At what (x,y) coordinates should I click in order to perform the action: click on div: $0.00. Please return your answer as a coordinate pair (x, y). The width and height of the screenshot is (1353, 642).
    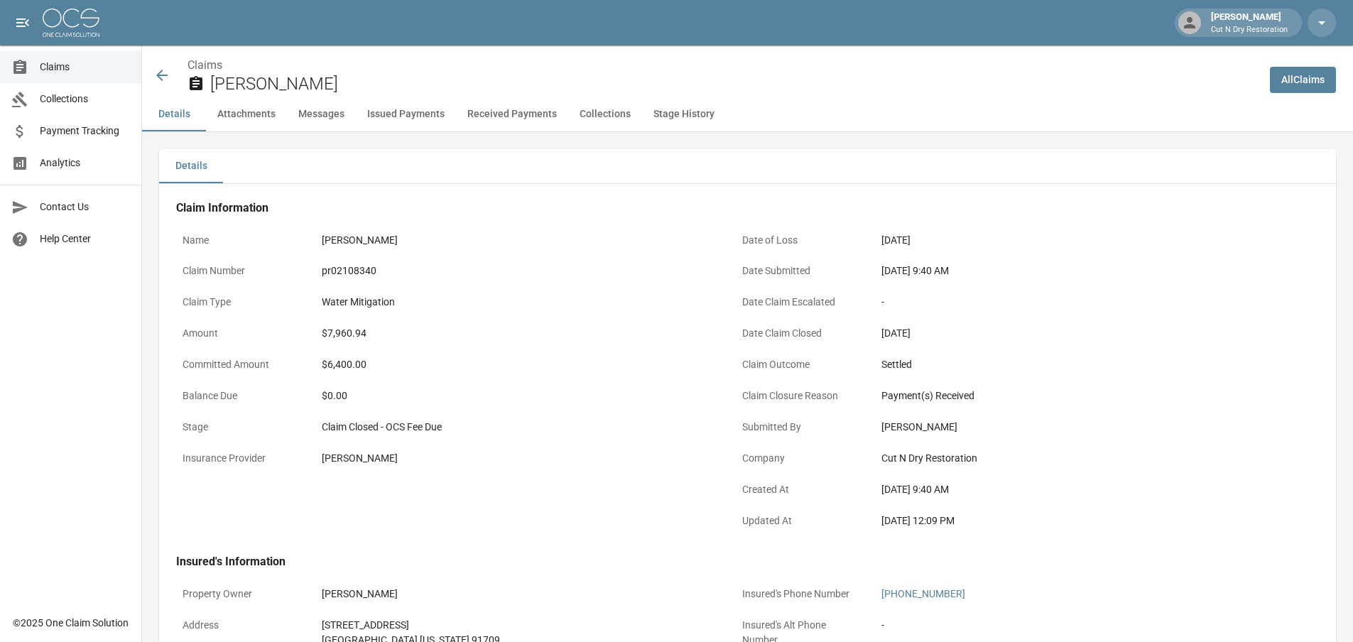
    Looking at the image, I should click on (517, 396).